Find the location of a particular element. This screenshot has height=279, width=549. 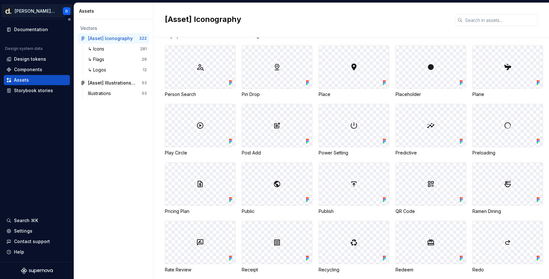

a: Settings is located at coordinates (37, 231).